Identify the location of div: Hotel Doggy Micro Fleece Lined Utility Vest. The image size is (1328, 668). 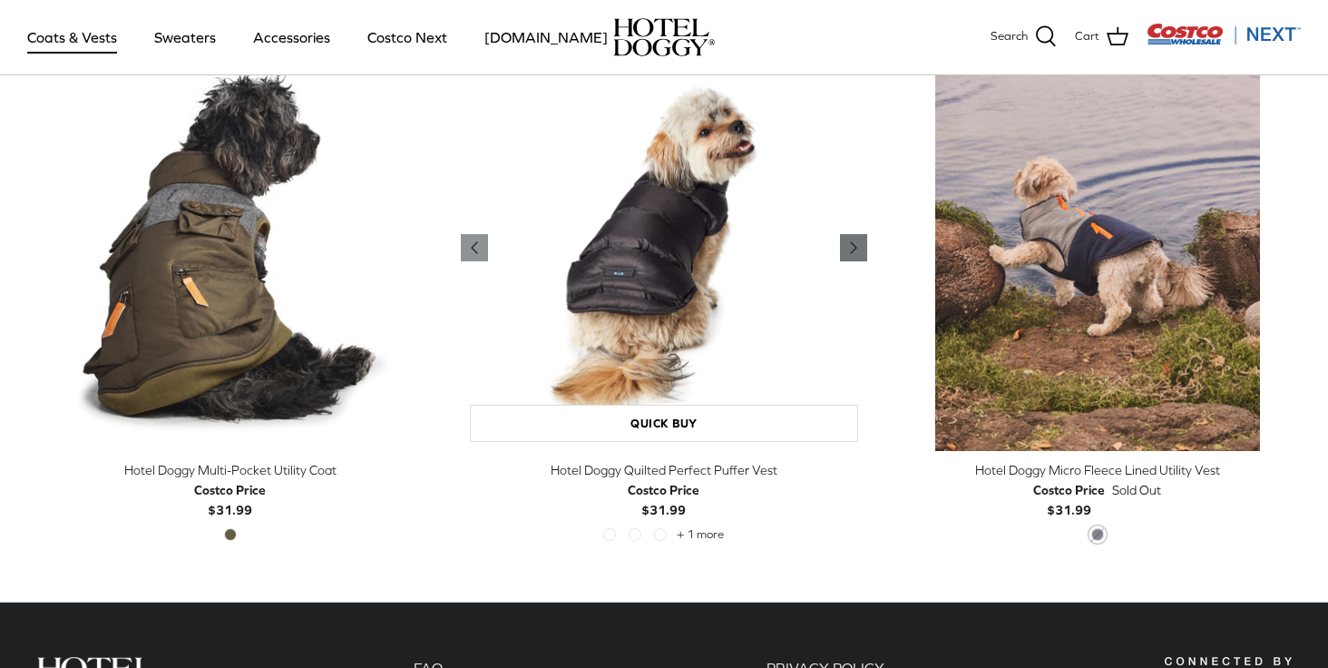
(1098, 470).